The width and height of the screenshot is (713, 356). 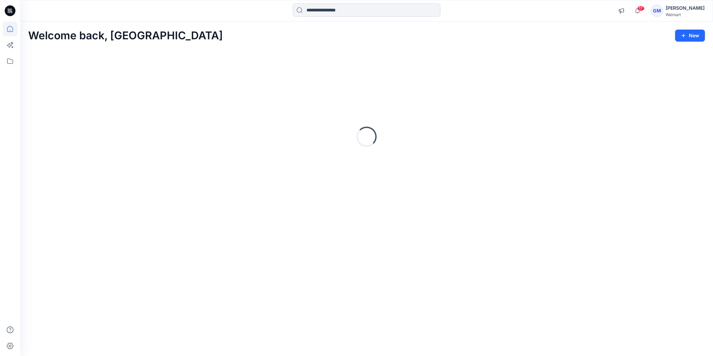 What do you see at coordinates (657, 11) in the screenshot?
I see `div: GM` at bounding box center [657, 11].